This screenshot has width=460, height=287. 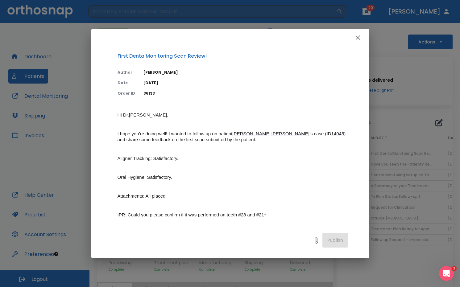 I want to click on span: IPR: Could you please confirm if it was performed on teeth #28 and #21, so click(x=191, y=215).